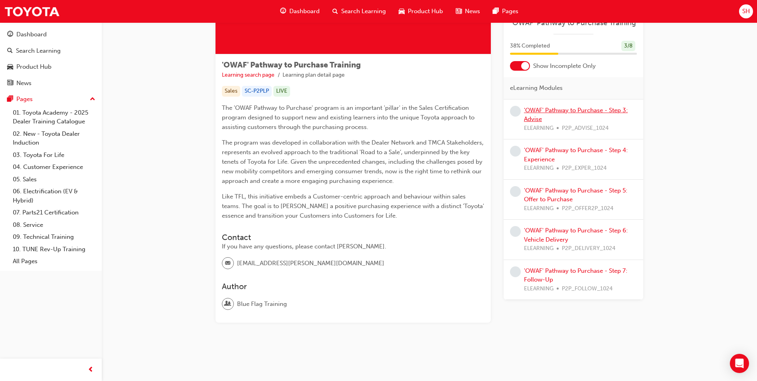  I want to click on a: 'OWAF' Pathway to Purchase - Step 7: Follow-Up, so click(575, 275).